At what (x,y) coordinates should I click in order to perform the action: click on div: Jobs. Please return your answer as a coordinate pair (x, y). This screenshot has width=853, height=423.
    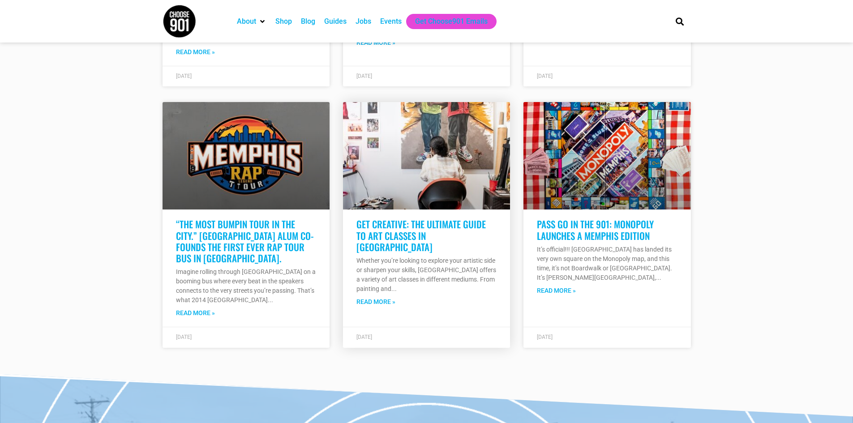
    Looking at the image, I should click on (363, 21).